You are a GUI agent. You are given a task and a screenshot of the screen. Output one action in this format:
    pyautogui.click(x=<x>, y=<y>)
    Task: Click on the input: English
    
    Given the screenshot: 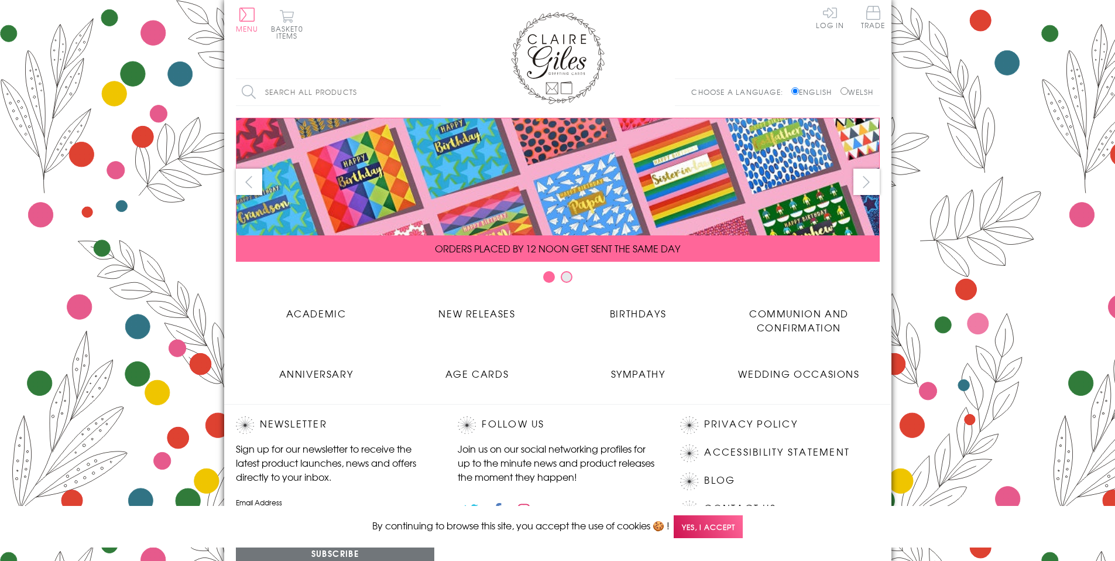 What is the action you would take?
    pyautogui.click(x=795, y=91)
    